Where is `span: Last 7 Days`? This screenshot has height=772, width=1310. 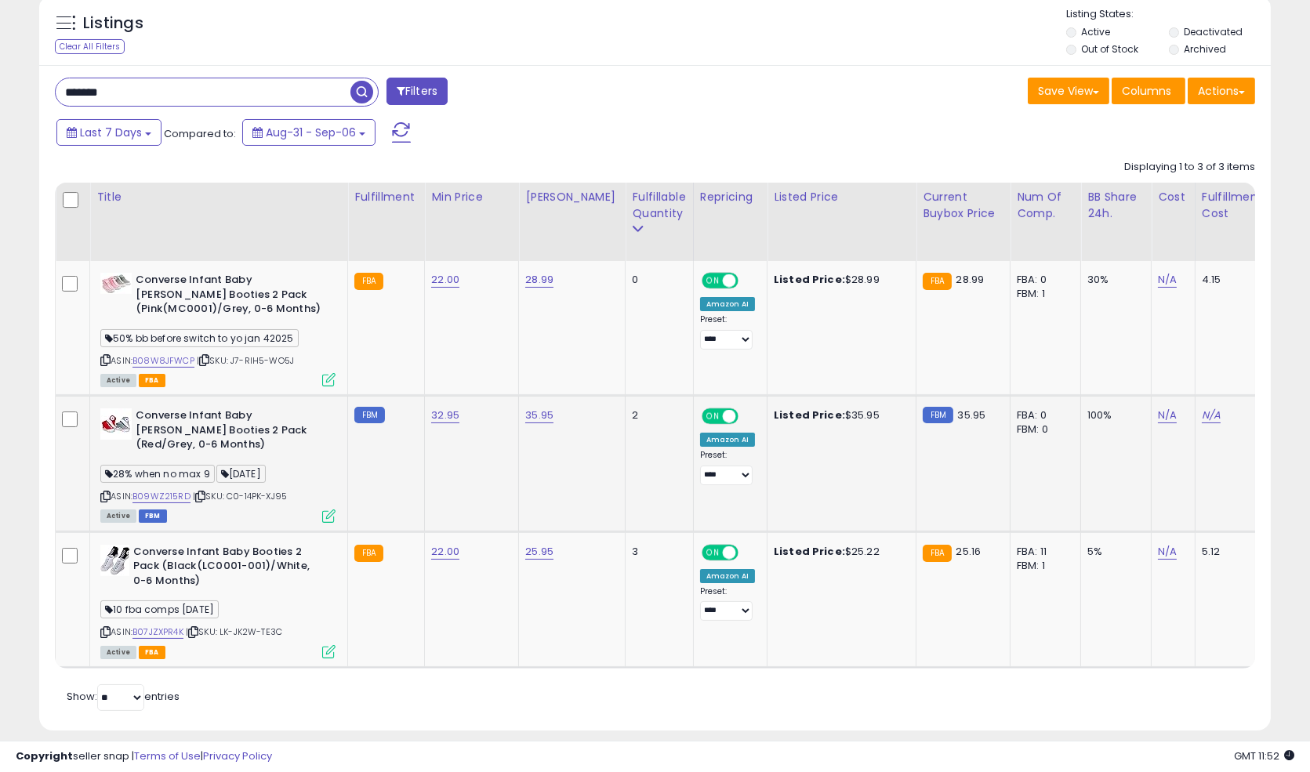
span: Last 7 Days is located at coordinates (111, 133).